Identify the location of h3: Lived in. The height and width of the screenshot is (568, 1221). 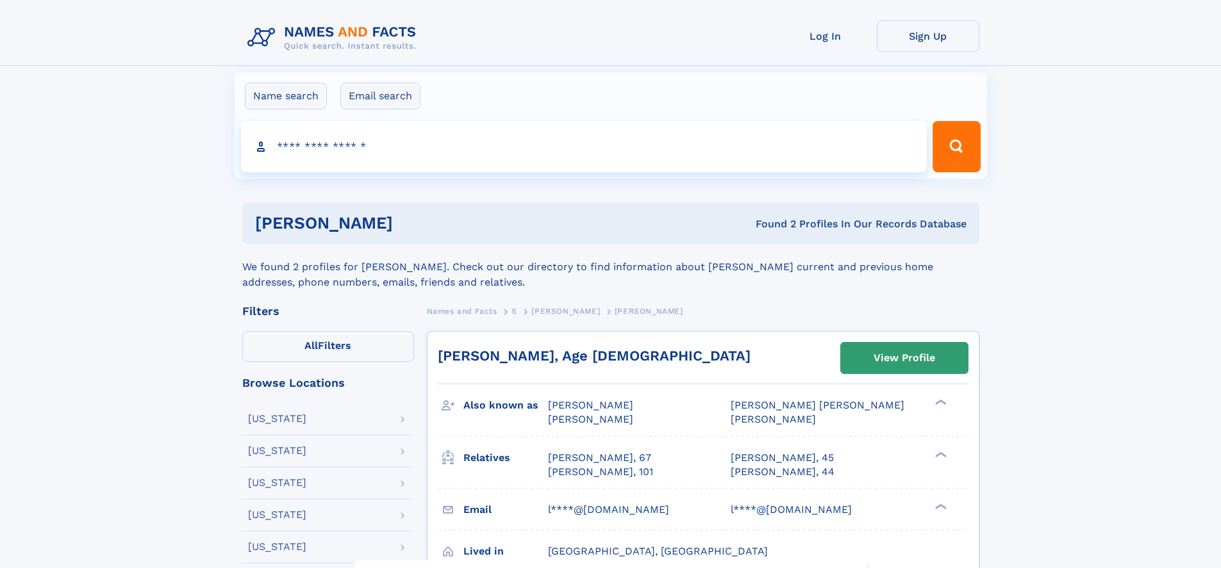
(506, 552).